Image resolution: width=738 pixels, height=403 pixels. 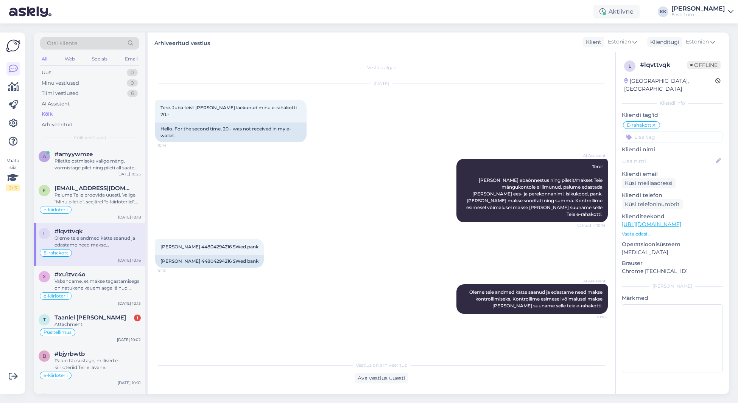 What do you see at coordinates (381, 378) in the screenshot?
I see `div: Ava vestlus uuesti` at bounding box center [381, 378].